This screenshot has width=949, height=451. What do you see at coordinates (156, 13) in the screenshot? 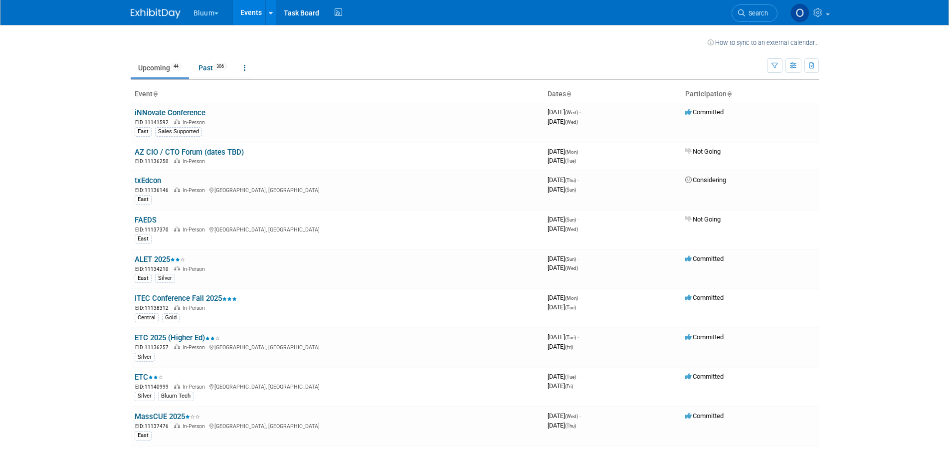
I see `img: ExhibitDay` at bounding box center [156, 13].